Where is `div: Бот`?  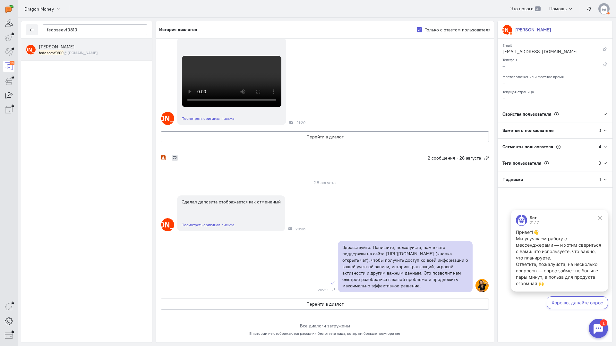 div: Бот is located at coordinates (30, 12).